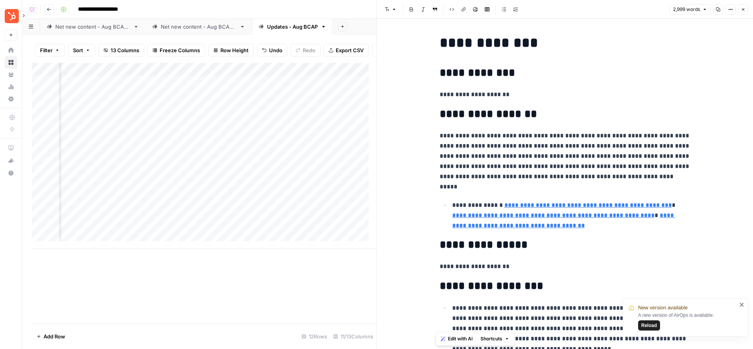 The width and height of the screenshot is (753, 349). What do you see at coordinates (51, 336) in the screenshot?
I see `button: Add Row` at bounding box center [51, 336].